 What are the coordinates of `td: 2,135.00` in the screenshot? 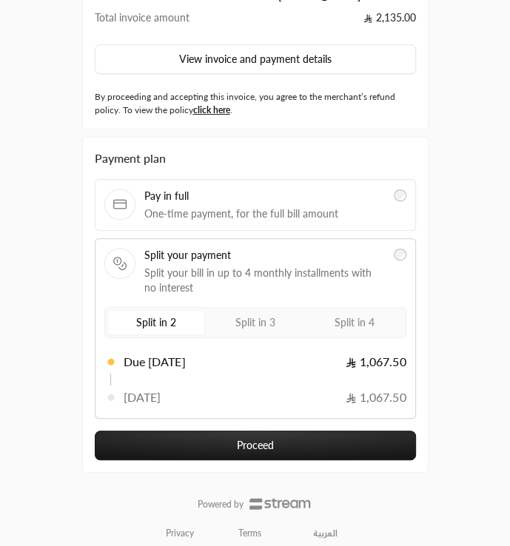 It's located at (320, 21).